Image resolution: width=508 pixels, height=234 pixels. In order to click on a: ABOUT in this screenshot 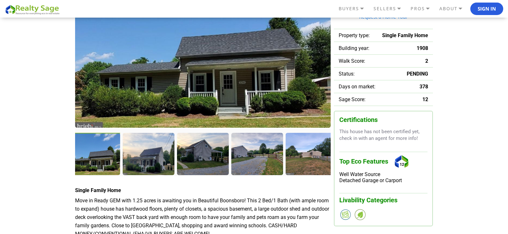, I will do `click(454, 9)`.